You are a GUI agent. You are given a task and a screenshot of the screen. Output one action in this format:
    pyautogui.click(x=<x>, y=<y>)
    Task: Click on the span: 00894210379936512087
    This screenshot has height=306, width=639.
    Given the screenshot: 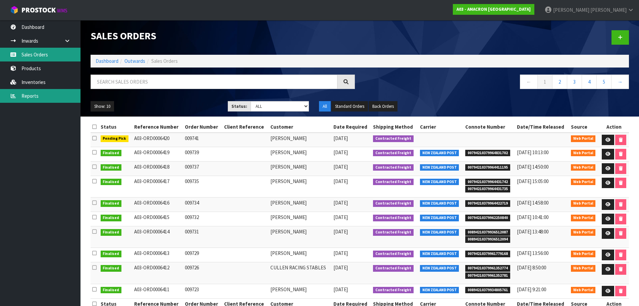 What is the action you would take?
    pyautogui.click(x=488, y=232)
    